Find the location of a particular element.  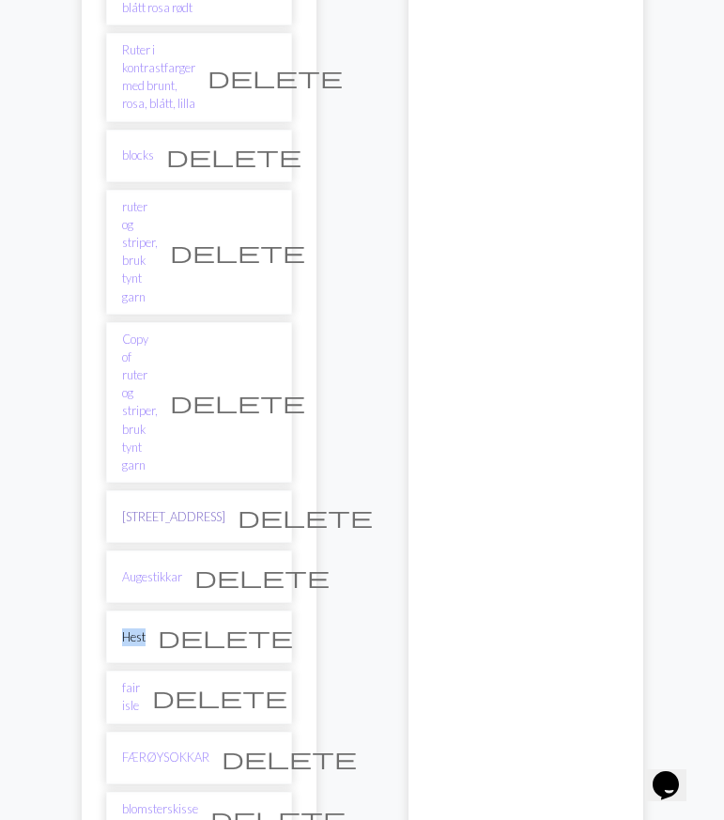

a: ruter og striper, bruk tynt garn is located at coordinates (140, 252).